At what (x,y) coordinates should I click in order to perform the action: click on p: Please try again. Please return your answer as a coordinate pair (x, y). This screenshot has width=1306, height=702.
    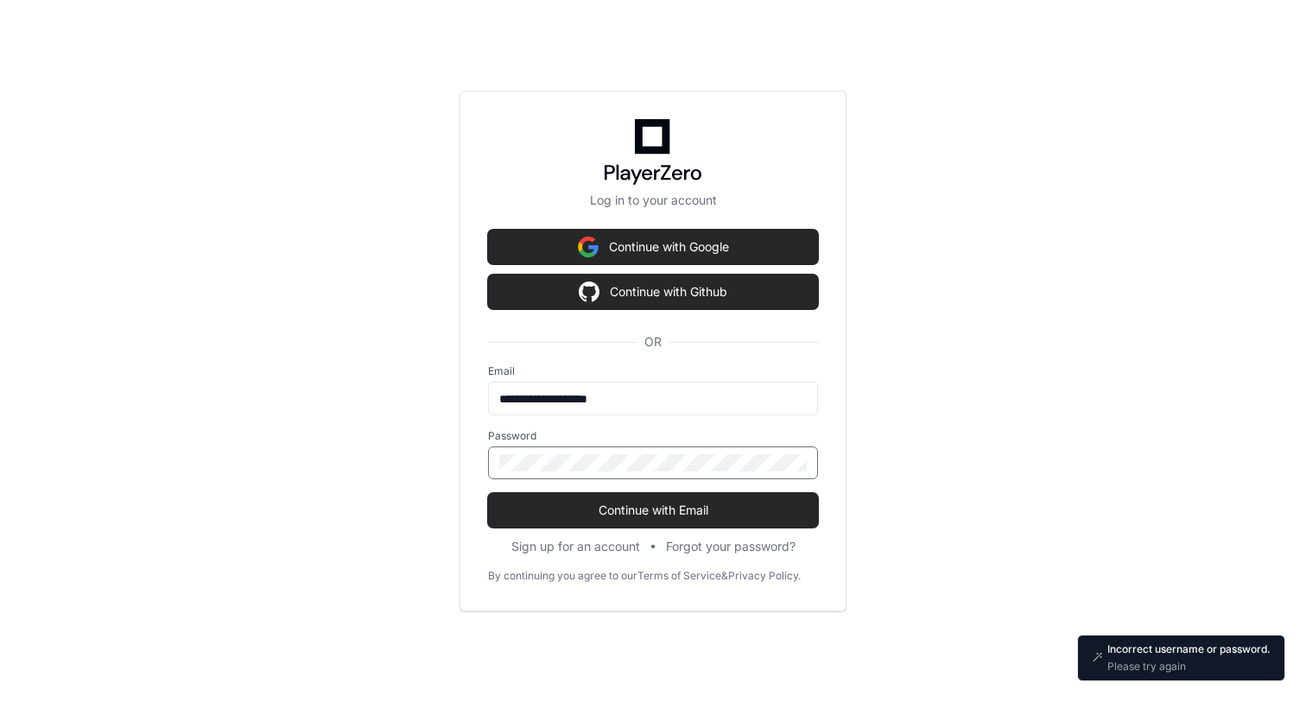
    Looking at the image, I should click on (1189, 667).